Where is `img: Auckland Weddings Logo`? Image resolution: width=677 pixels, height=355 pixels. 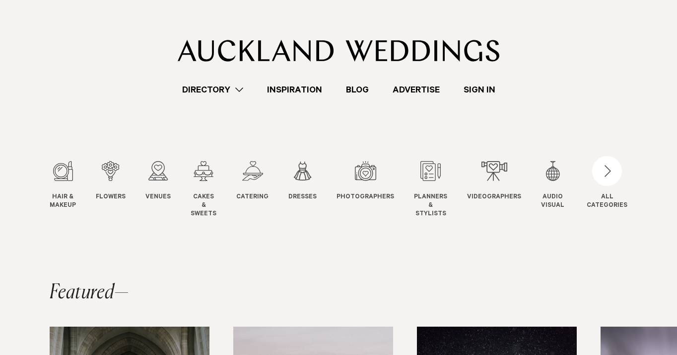 img: Auckland Weddings Logo is located at coordinates (339, 51).